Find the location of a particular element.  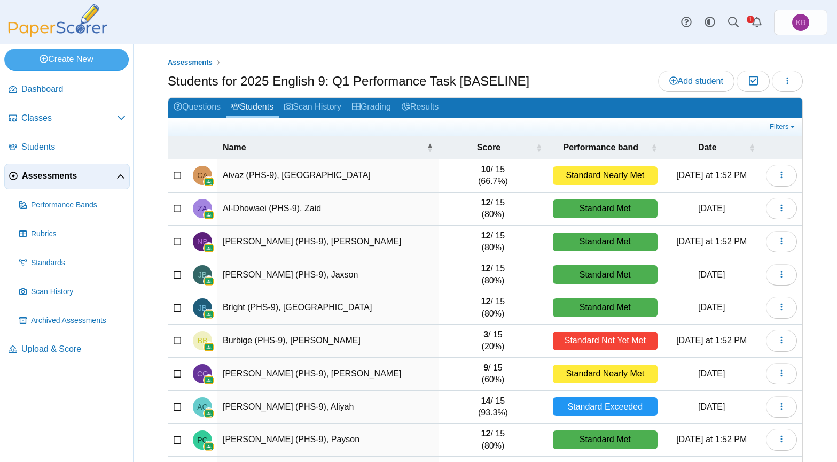

span: Assessments is located at coordinates (190, 62).